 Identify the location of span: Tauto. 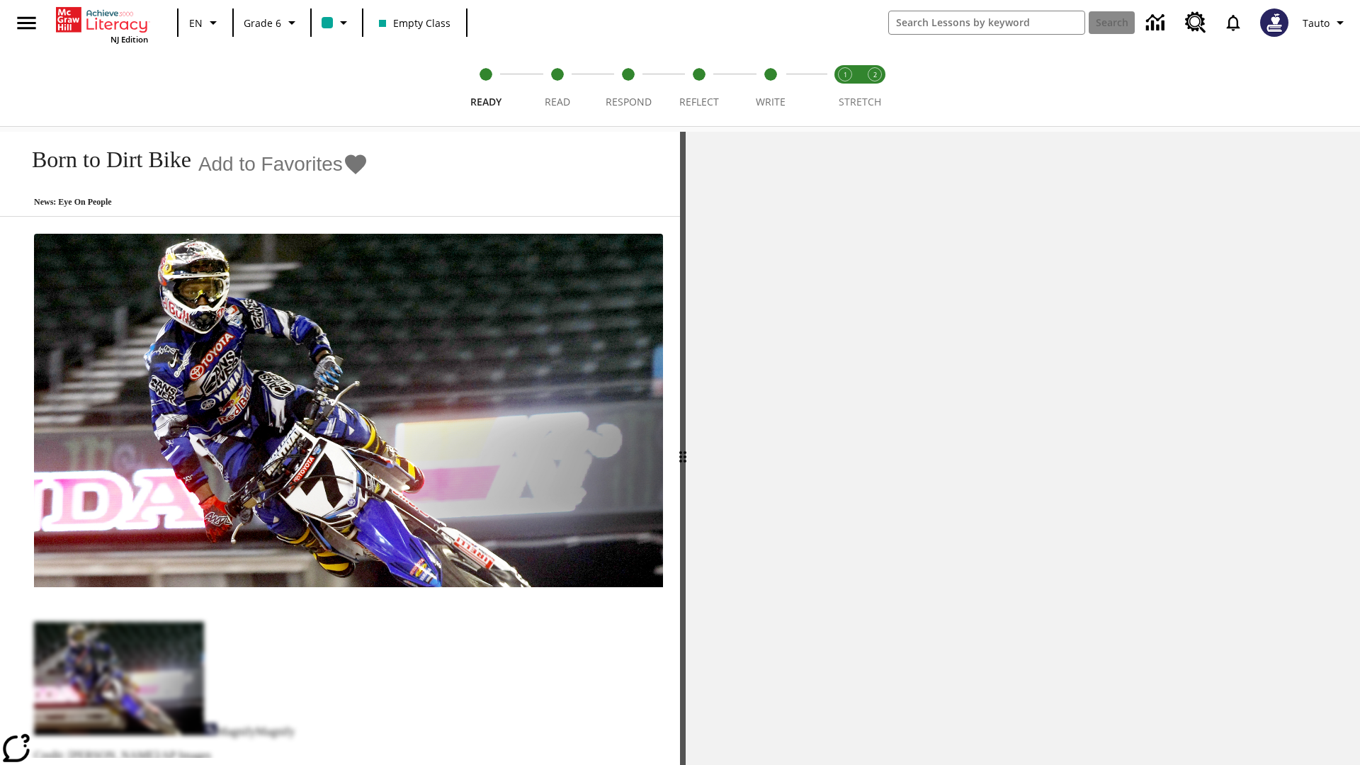
(1316, 23).